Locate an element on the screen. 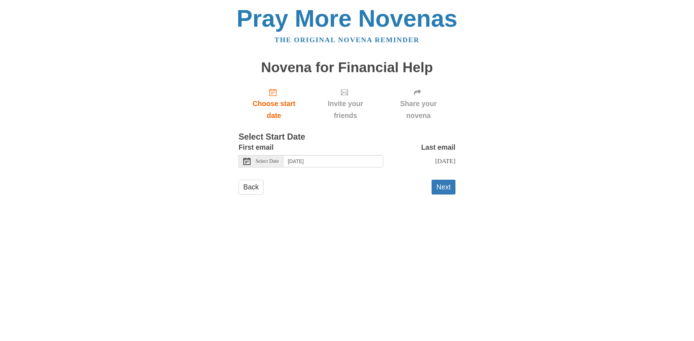 Image resolution: width=694 pixels, height=341 pixels. h3: Select Start Date is located at coordinates (347, 137).